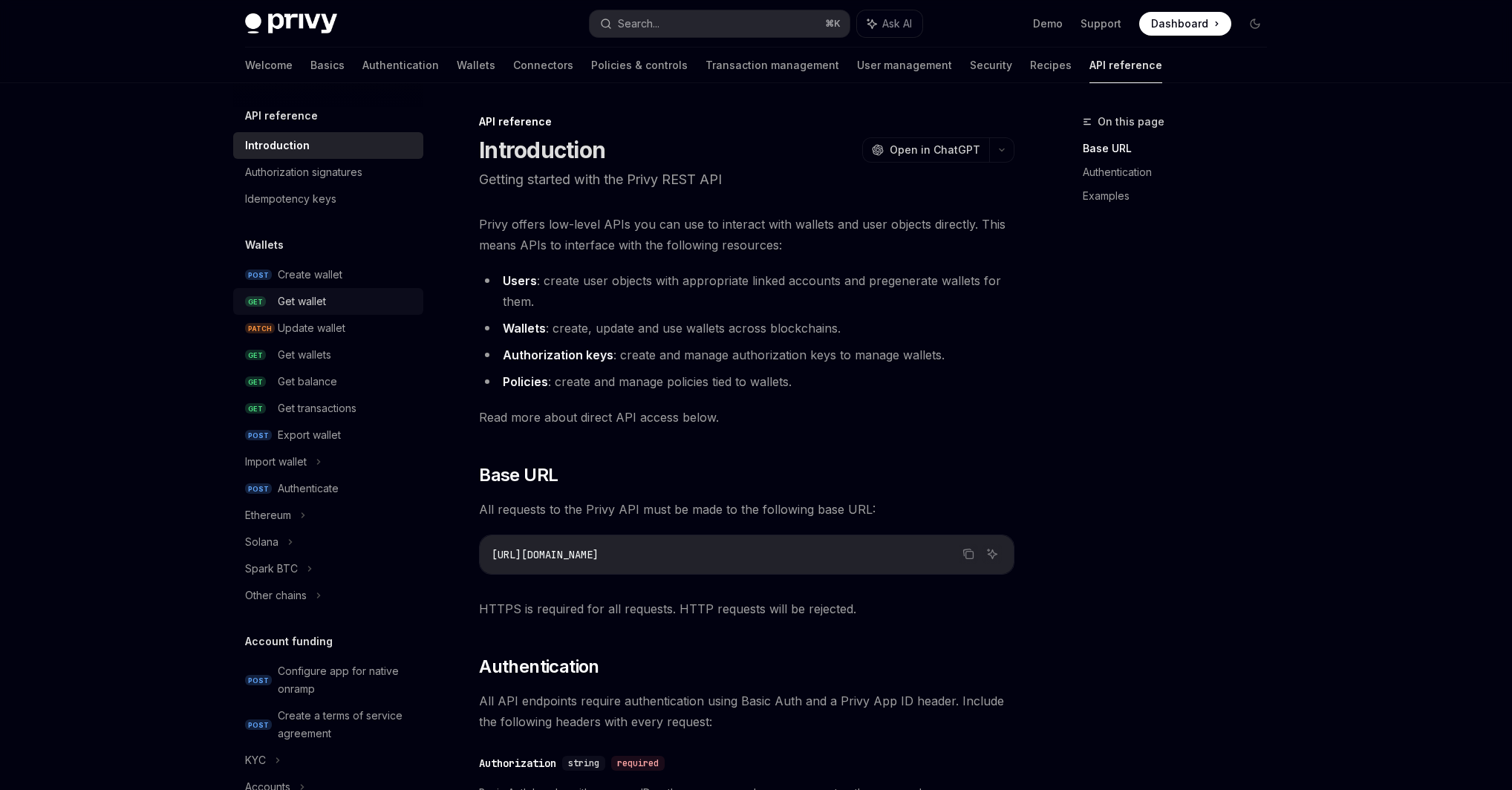  What do you see at coordinates (328, 435) in the screenshot?
I see `a: POSTExport wallet` at bounding box center [328, 435].